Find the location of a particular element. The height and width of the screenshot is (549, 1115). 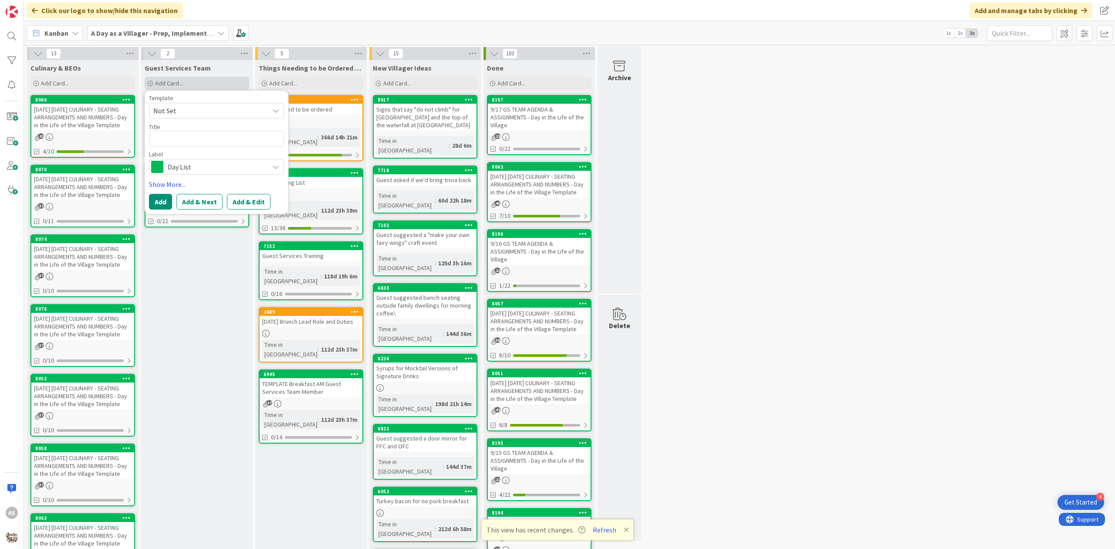

div: Guest asked if we'd bring trivia back is located at coordinates (425, 180).